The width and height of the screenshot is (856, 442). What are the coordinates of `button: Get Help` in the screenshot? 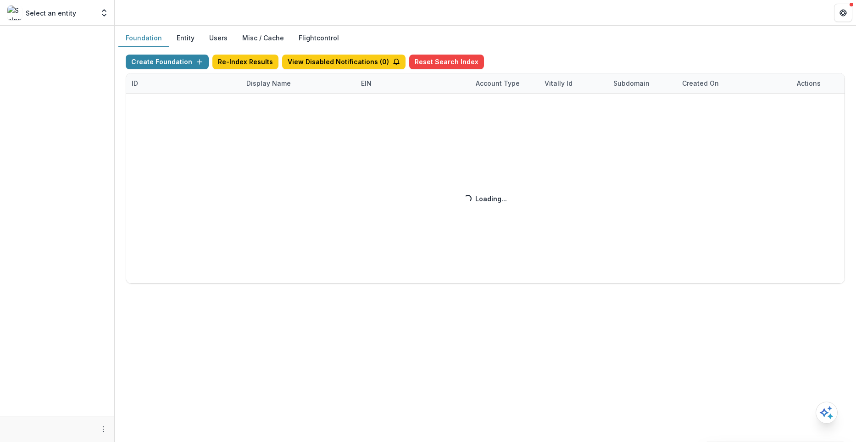 It's located at (843, 13).